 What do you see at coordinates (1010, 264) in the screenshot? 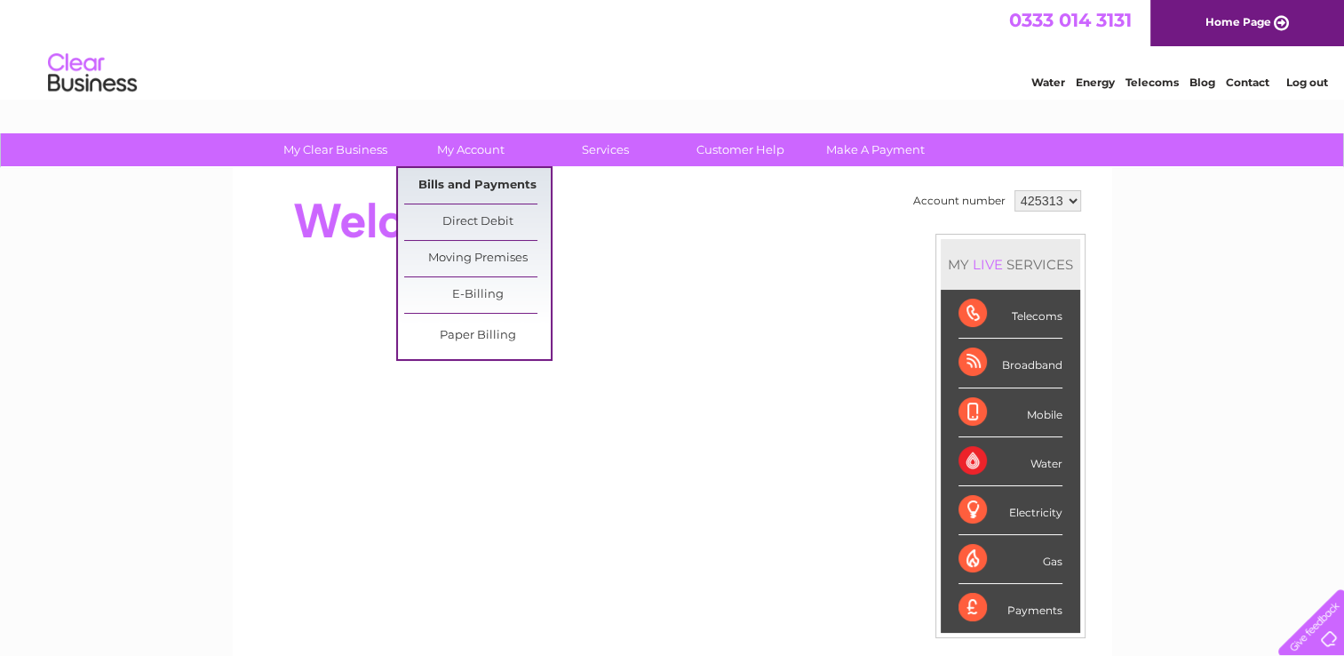
I see `div: MY SERVICES` at bounding box center [1010, 264].